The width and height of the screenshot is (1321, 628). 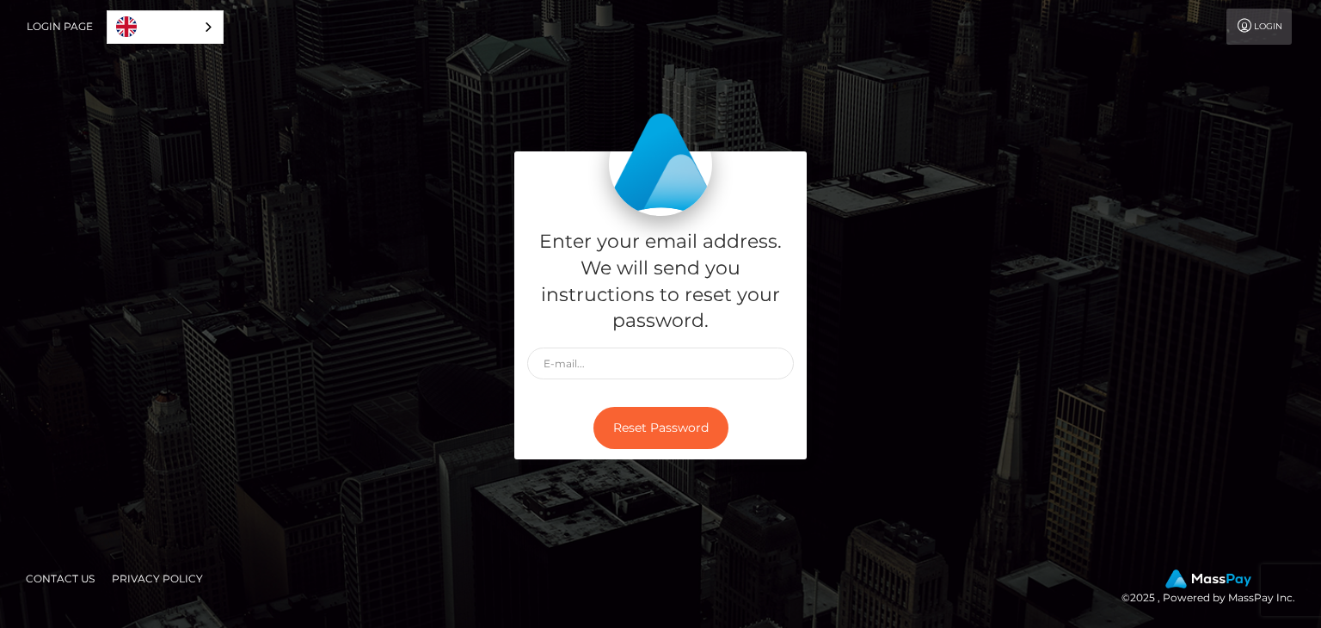 What do you see at coordinates (165, 27) in the screenshot?
I see `aside: Language selected: English` at bounding box center [165, 27].